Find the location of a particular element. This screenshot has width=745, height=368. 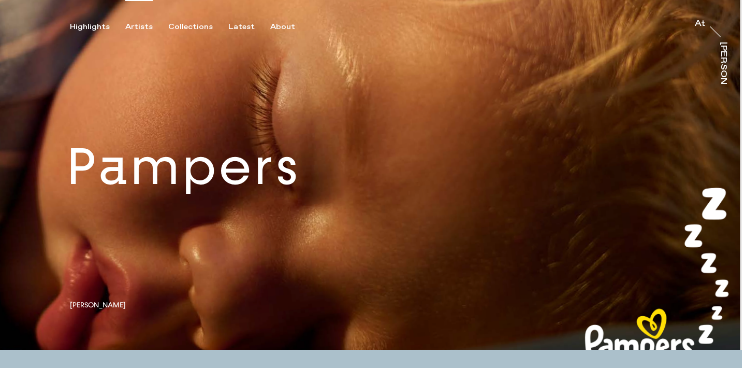

button: Artists is located at coordinates (147, 27).